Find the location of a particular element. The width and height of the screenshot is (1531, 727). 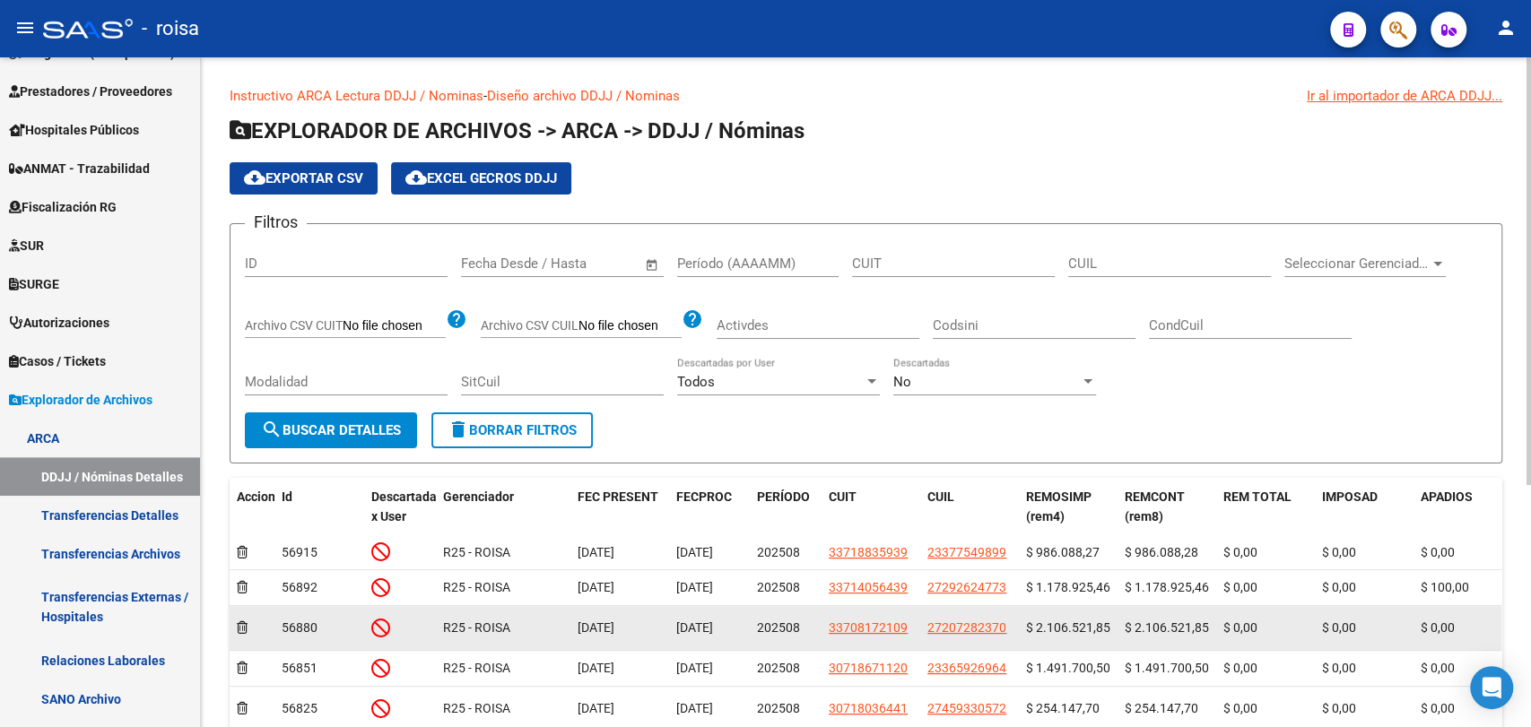

span: $ 100,00 is located at coordinates (1445, 587).